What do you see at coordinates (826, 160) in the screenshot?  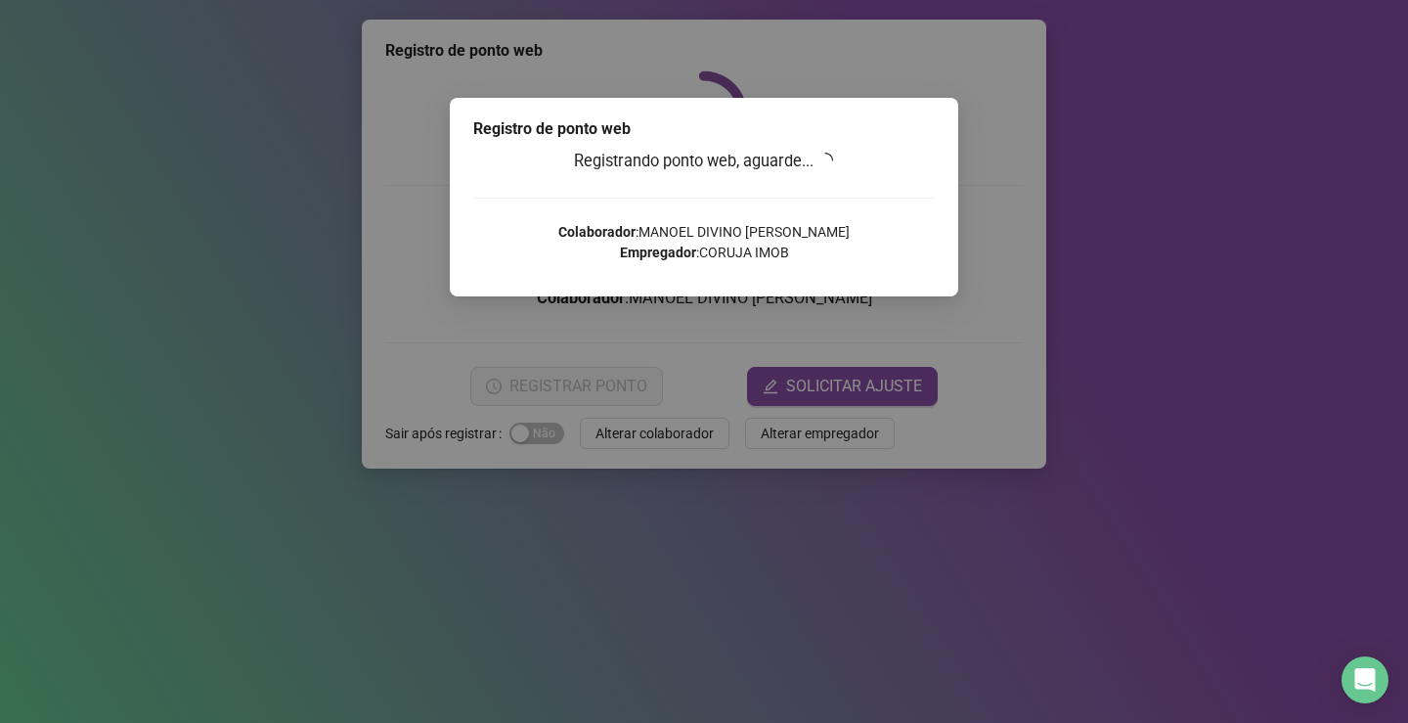 I see `span: loading` at bounding box center [826, 160].